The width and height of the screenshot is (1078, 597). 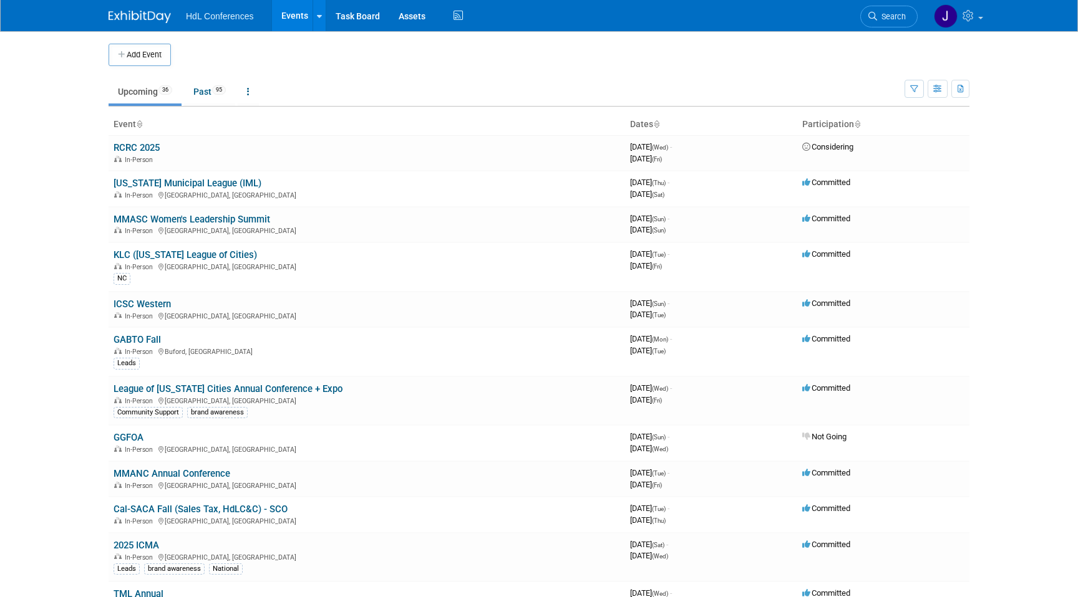 What do you see at coordinates (139, 124) in the screenshot?
I see `a: Sort by Event Name` at bounding box center [139, 124].